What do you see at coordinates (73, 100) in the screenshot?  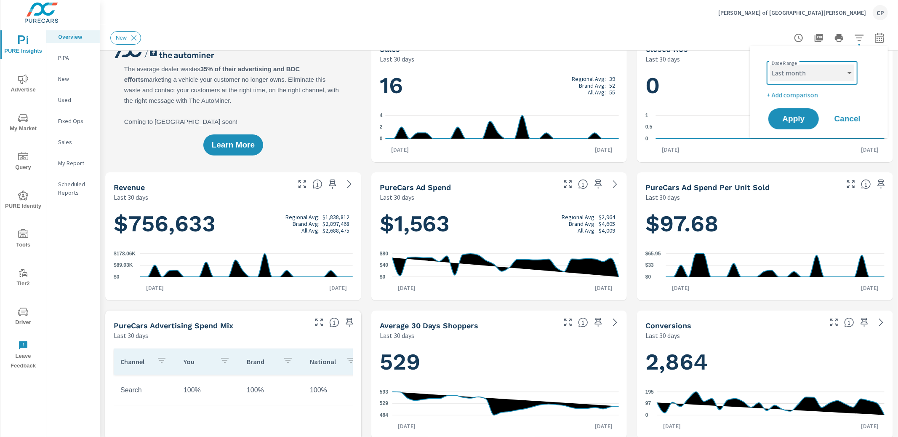 I see `div: Used` at bounding box center [73, 100].